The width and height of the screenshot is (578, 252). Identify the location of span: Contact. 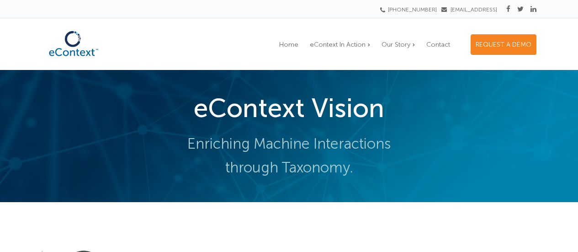
(438, 44).